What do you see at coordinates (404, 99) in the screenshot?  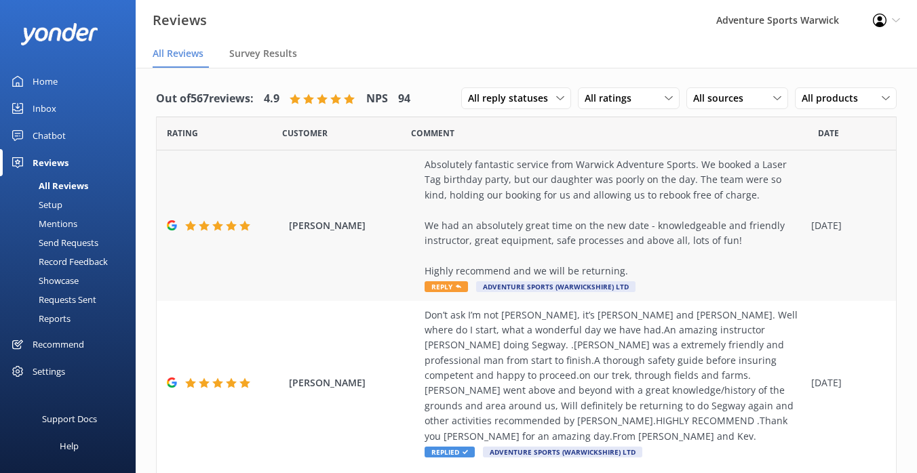 I see `h4: 94` at bounding box center [404, 99].